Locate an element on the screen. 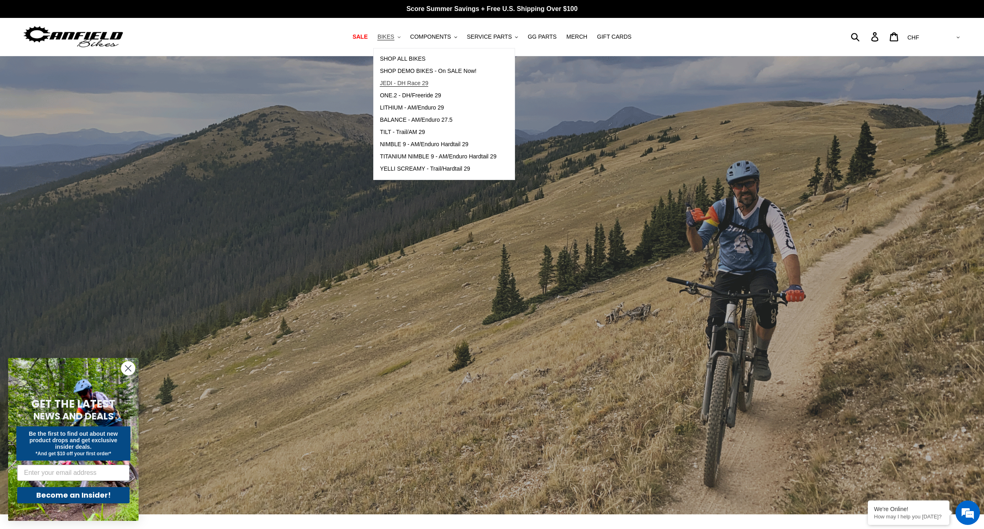 Image resolution: width=984 pixels, height=529 pixels. a: SALE is located at coordinates (360, 37).